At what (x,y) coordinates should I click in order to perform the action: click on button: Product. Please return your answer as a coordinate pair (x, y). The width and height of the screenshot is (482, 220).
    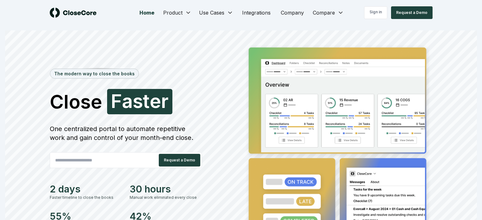
    Looking at the image, I should click on (177, 13).